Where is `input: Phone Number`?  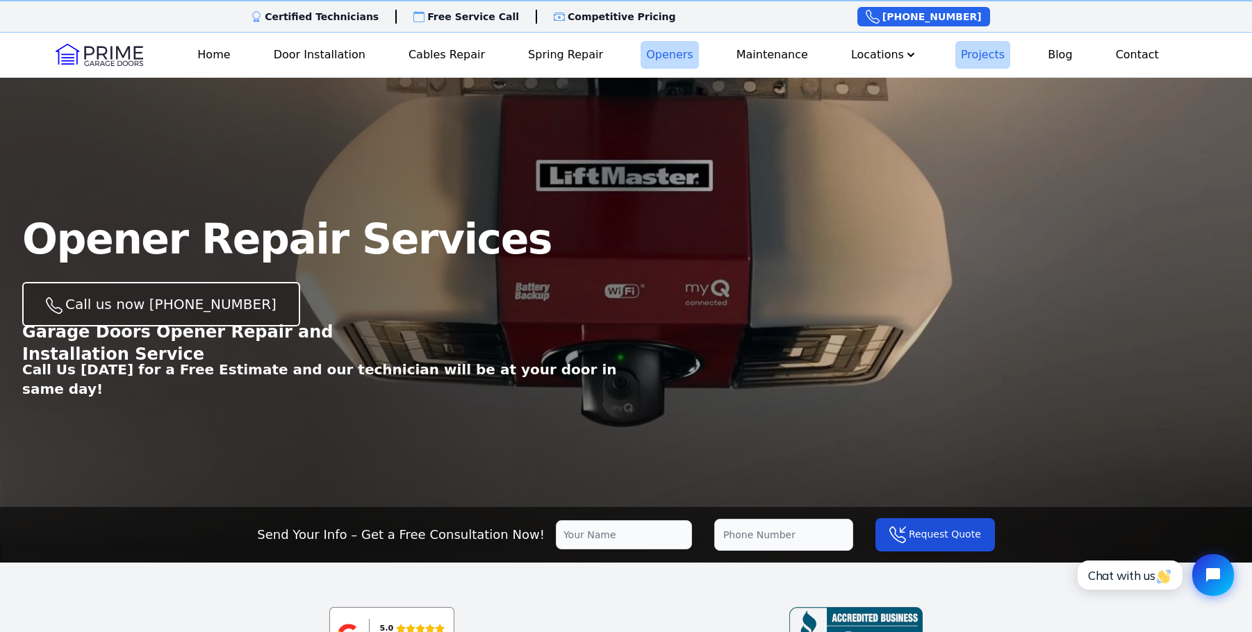
input: Phone Number is located at coordinates (784, 535).